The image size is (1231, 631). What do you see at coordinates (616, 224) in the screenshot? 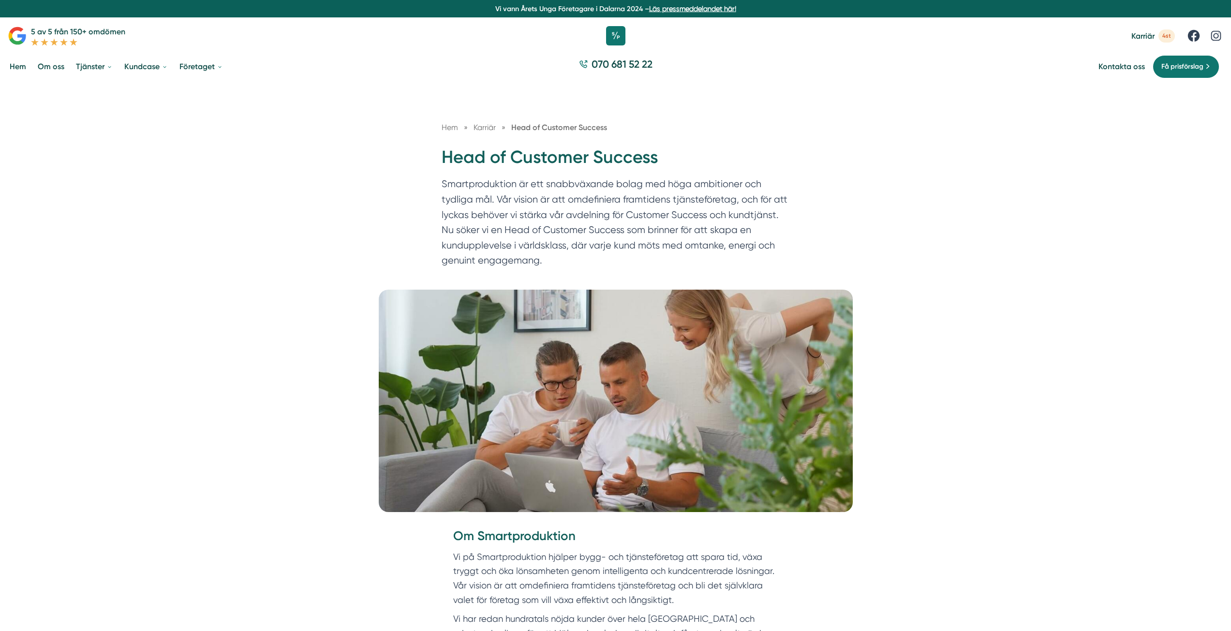
I see `p: Smartproduktion är ett snabbväxande bolag med höga ambitioner och tydliga mål. Vår vision är att ...` at bounding box center [616, 224].